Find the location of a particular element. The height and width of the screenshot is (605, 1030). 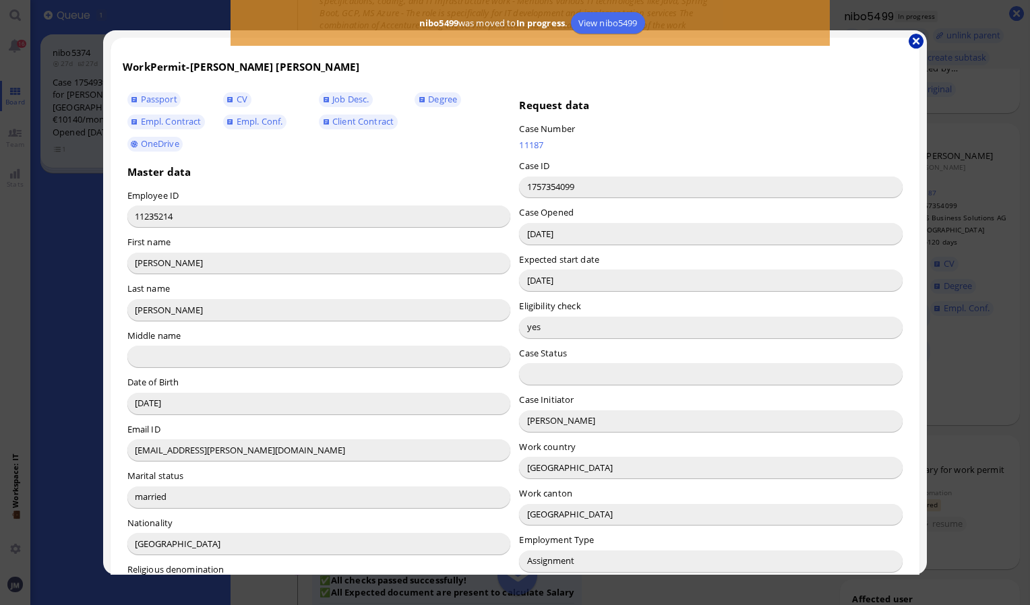

label: Case Status is located at coordinates (542, 353).